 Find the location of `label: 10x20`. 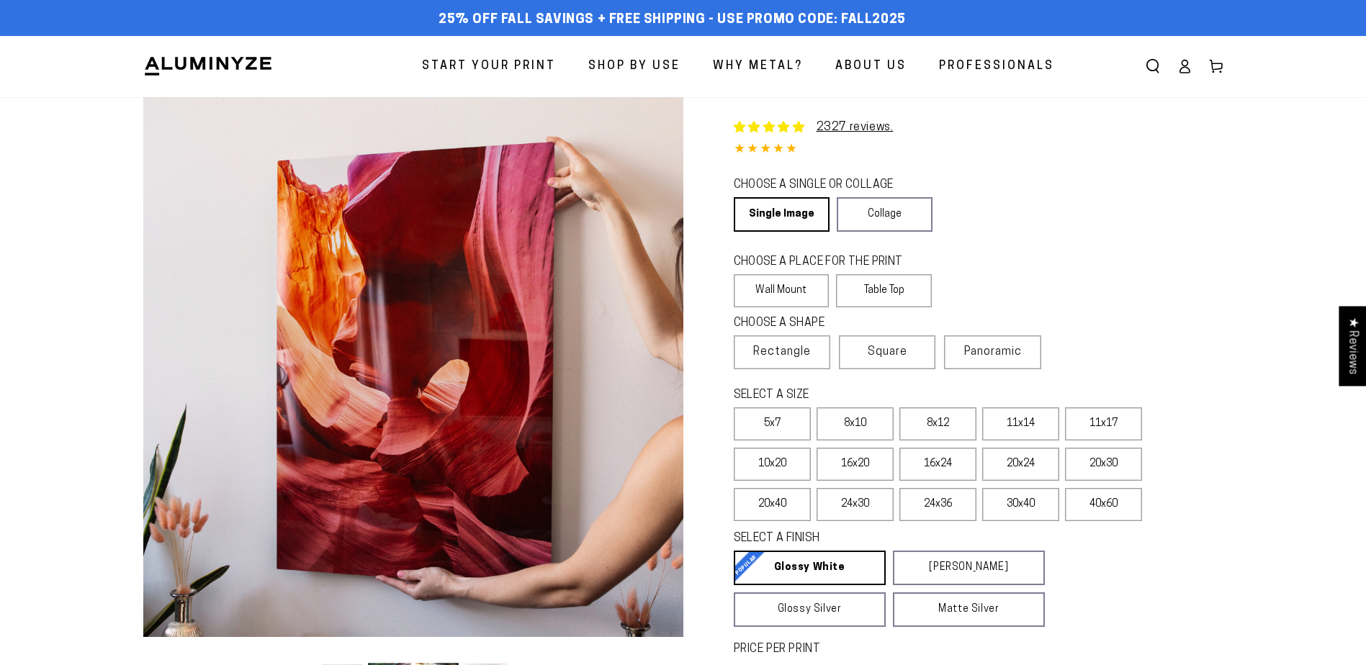

label: 10x20 is located at coordinates (772, 464).